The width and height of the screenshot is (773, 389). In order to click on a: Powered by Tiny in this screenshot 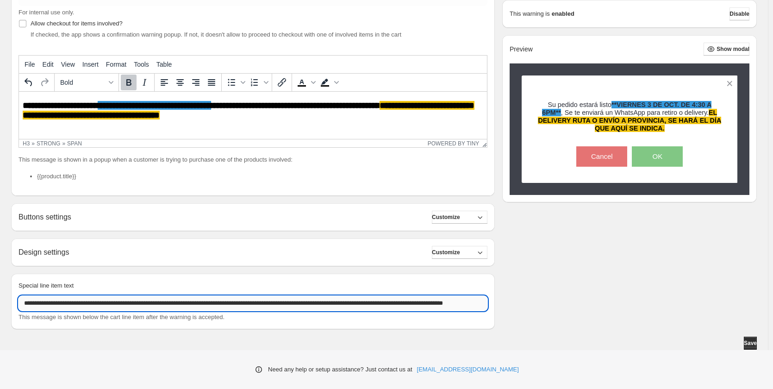, I will do `click(454, 144)`.